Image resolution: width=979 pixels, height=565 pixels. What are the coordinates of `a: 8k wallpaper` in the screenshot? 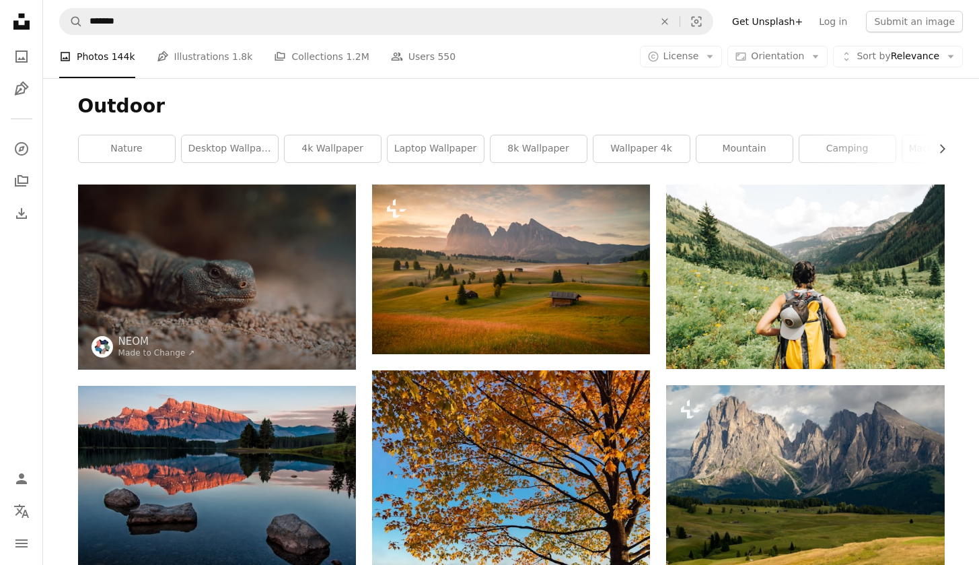 It's located at (538, 149).